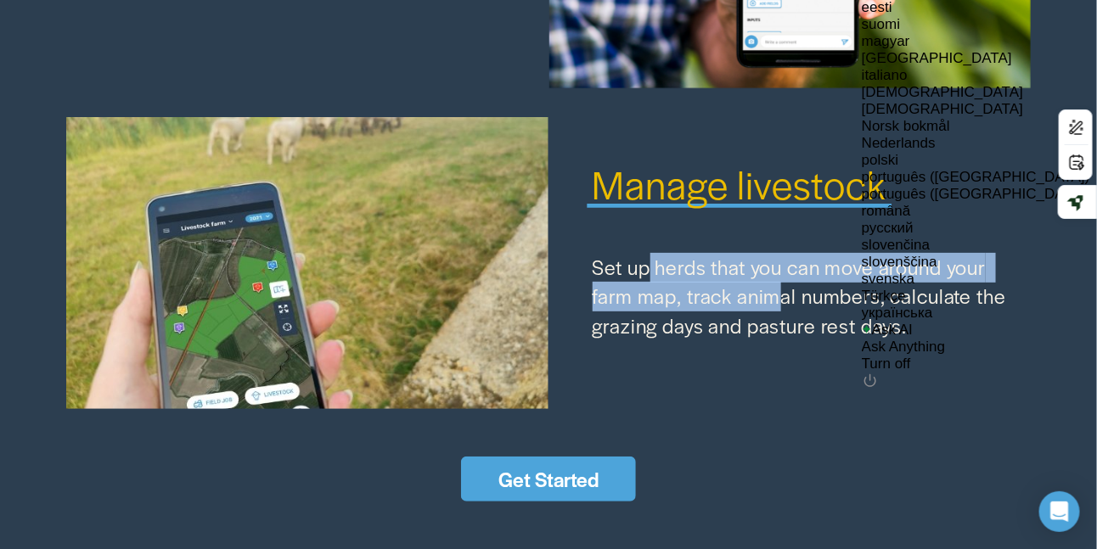 The width and height of the screenshot is (1097, 549). What do you see at coordinates (548, 479) in the screenshot?
I see `a: Get Started` at bounding box center [548, 479].